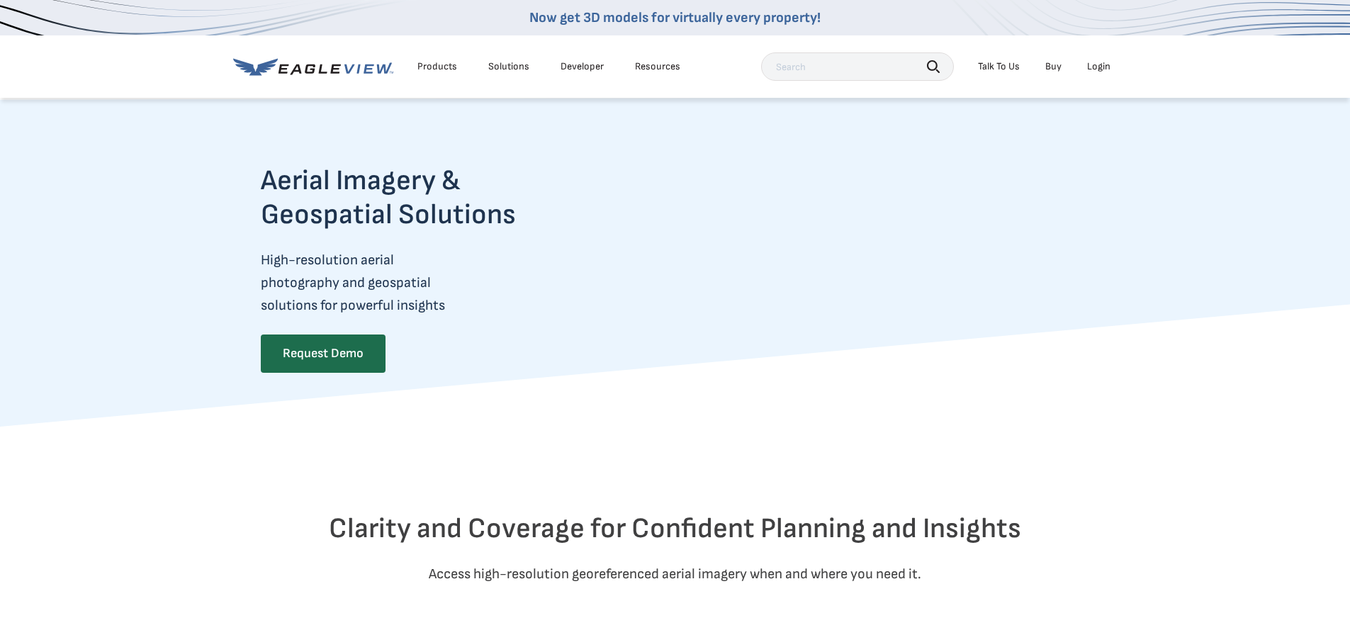 The height and width of the screenshot is (635, 1350). What do you see at coordinates (416, 283) in the screenshot?
I see `p: High-resolution aerial photography and geospatial solutions for powerful insights` at bounding box center [416, 283].